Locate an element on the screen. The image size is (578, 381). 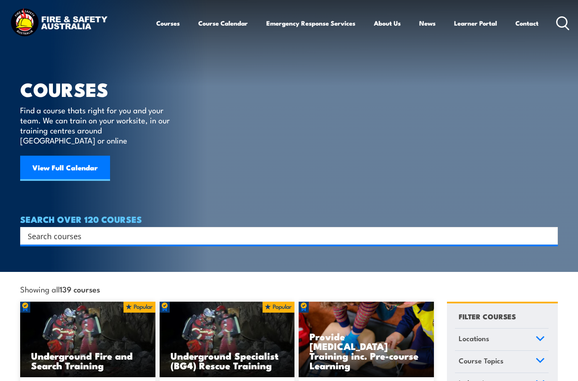
a: About Us is located at coordinates (387, 23).